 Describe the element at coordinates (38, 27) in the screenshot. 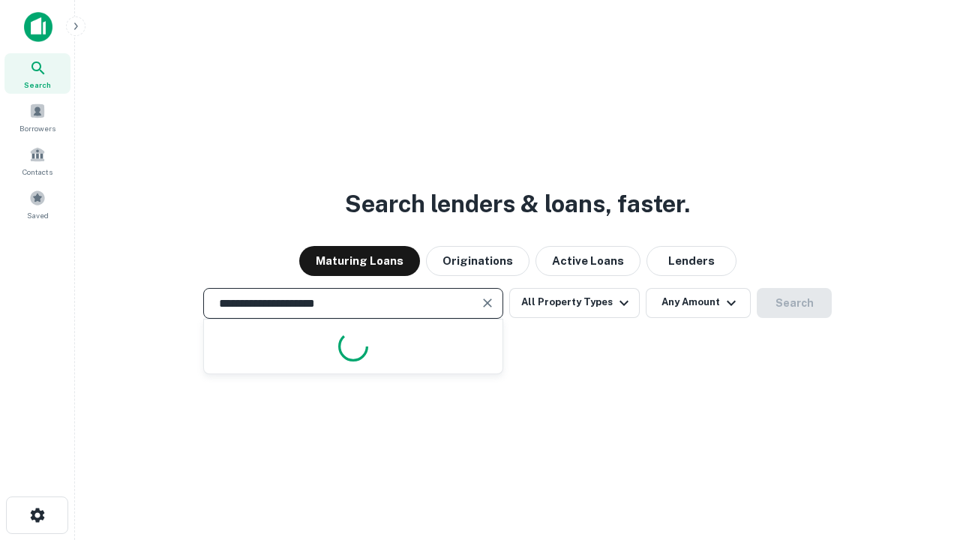

I see `img: capitalize-icon.png` at that location.